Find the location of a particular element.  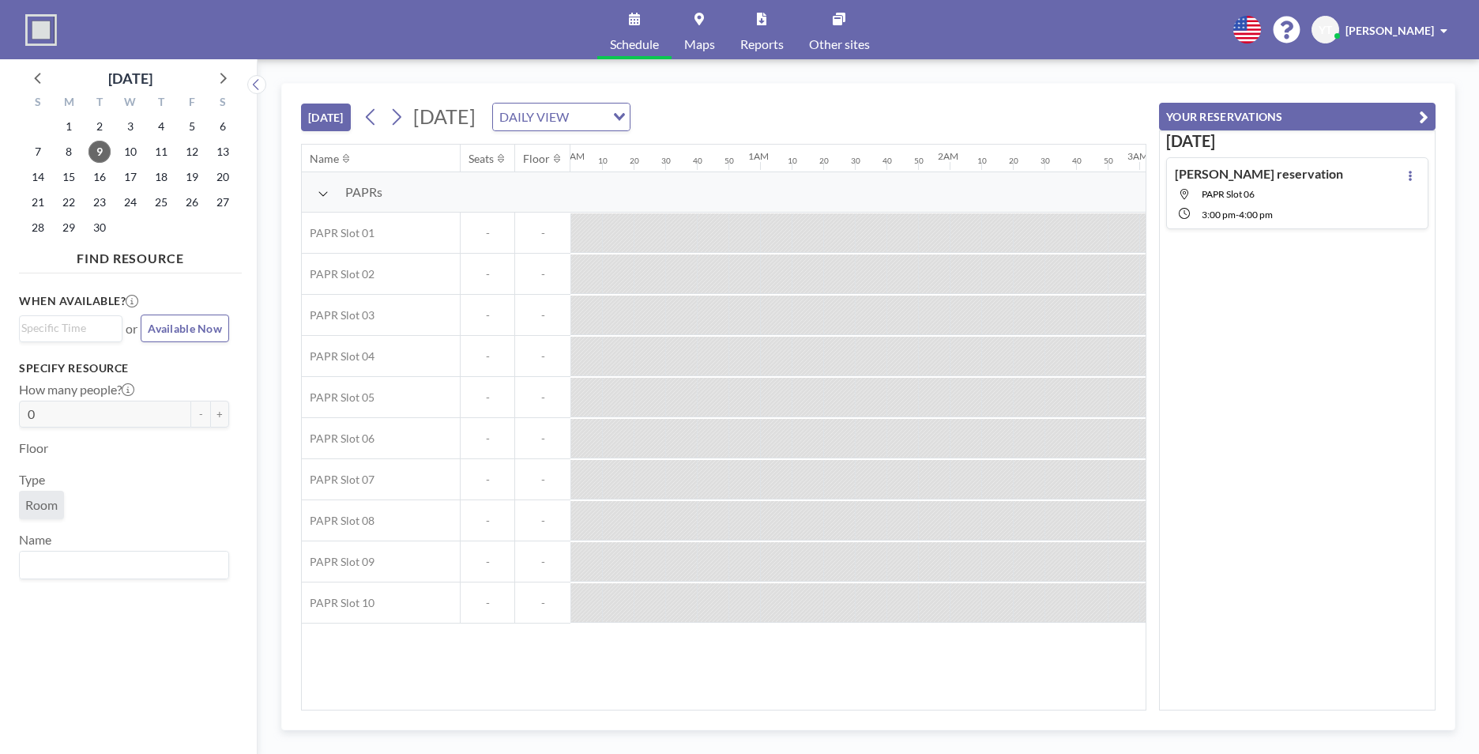

span: Saturday, September 20, 2025 is located at coordinates (223, 177).